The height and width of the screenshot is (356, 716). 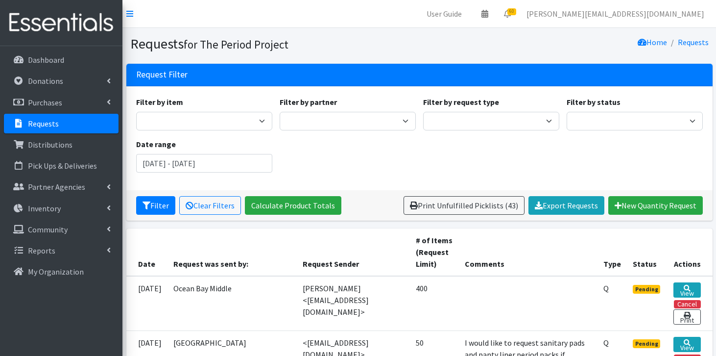 What do you see at coordinates (48, 229) in the screenshot?
I see `p: Community` at bounding box center [48, 229].